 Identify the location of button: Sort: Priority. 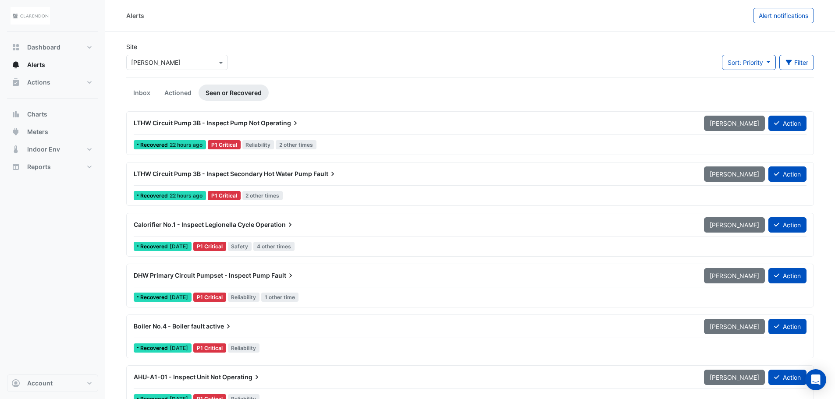
(749, 62).